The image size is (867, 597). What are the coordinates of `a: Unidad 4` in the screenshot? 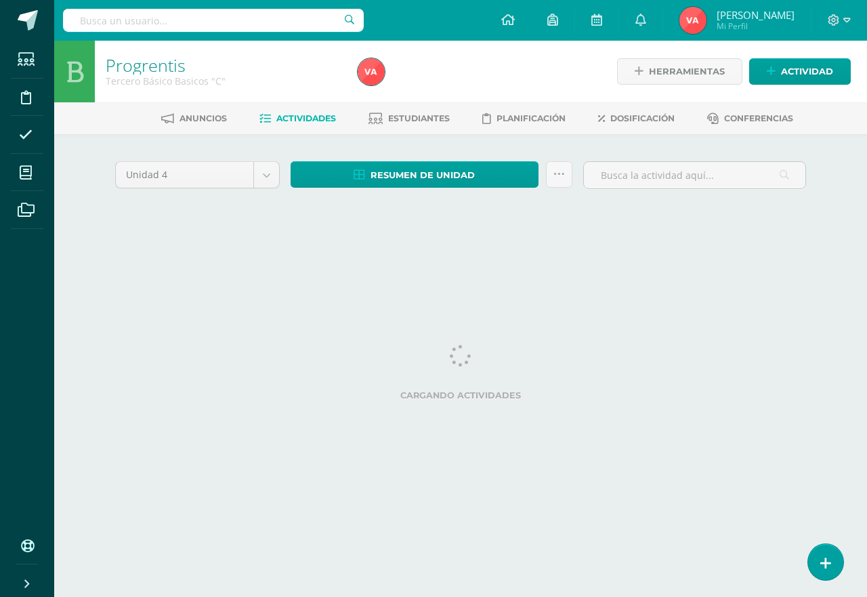 It's located at (197, 175).